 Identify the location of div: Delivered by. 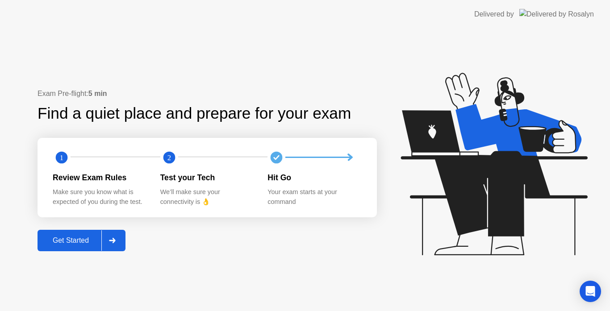
(494, 14).